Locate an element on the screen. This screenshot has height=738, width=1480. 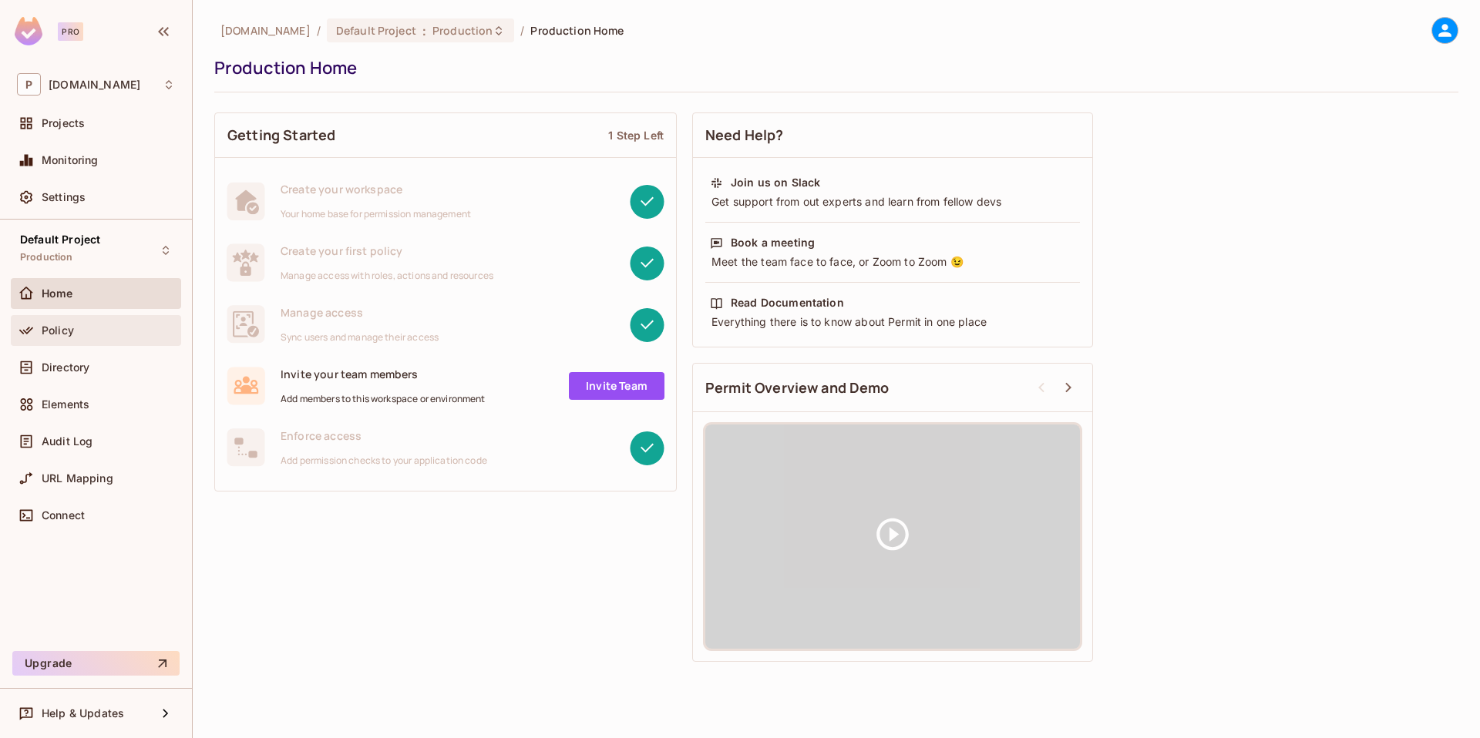
span: Help & Updates is located at coordinates (82, 714).